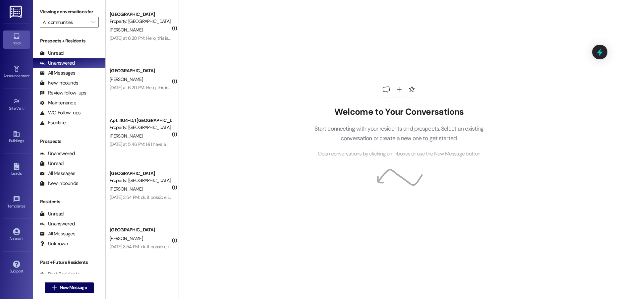  Describe the element at coordinates (17, 235) in the screenshot. I see `a: Account` at that location.